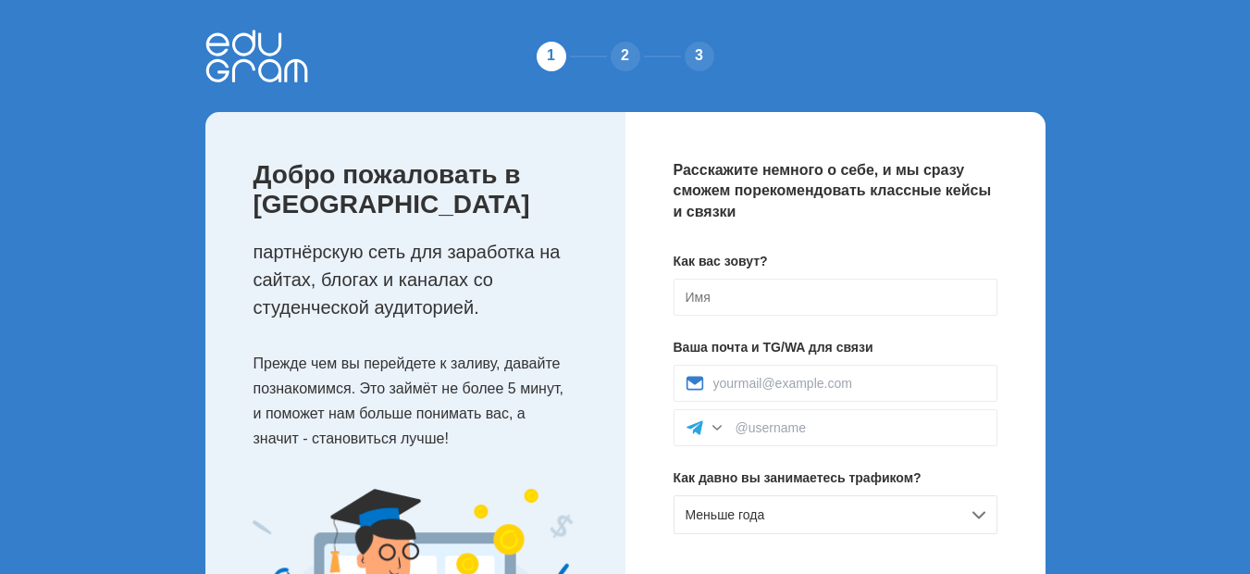  I want to click on p: Расскажите немного о себе, и мы сразу сможем порекомендовать классные кейсы и связки, so click(836, 191).